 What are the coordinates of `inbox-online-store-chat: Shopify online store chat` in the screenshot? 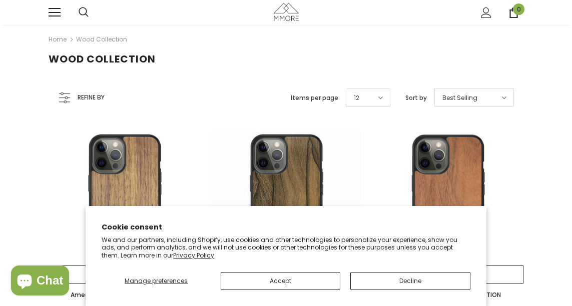 It's located at (40, 282).